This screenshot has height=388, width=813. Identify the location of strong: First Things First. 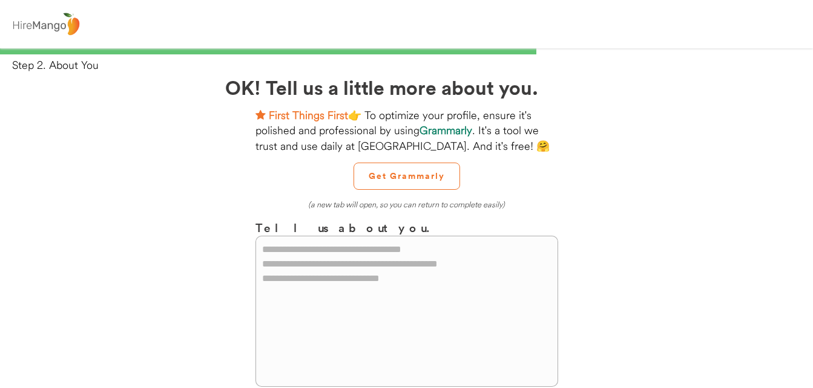
(308, 115).